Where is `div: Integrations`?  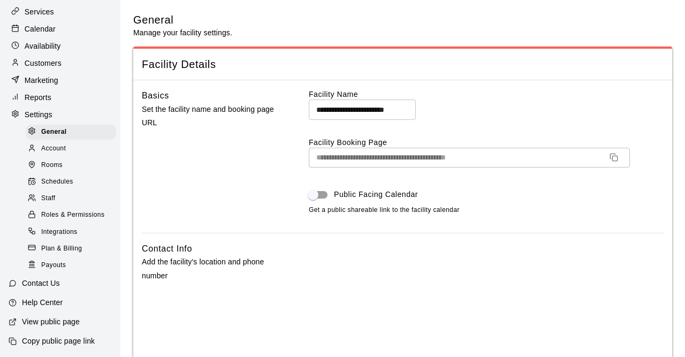 div: Integrations is located at coordinates (71, 232).